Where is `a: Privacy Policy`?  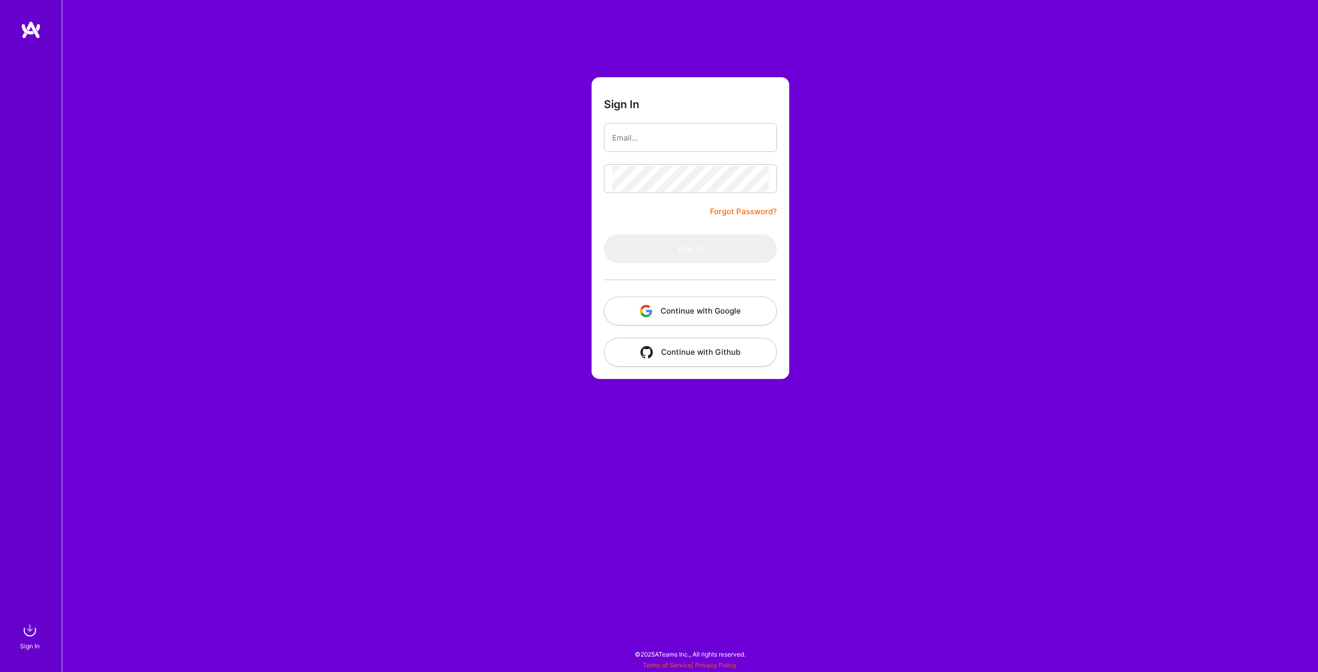
a: Privacy Policy is located at coordinates (715, 665).